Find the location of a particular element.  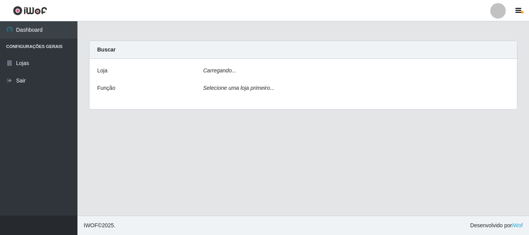

label: Loja is located at coordinates (102, 70).